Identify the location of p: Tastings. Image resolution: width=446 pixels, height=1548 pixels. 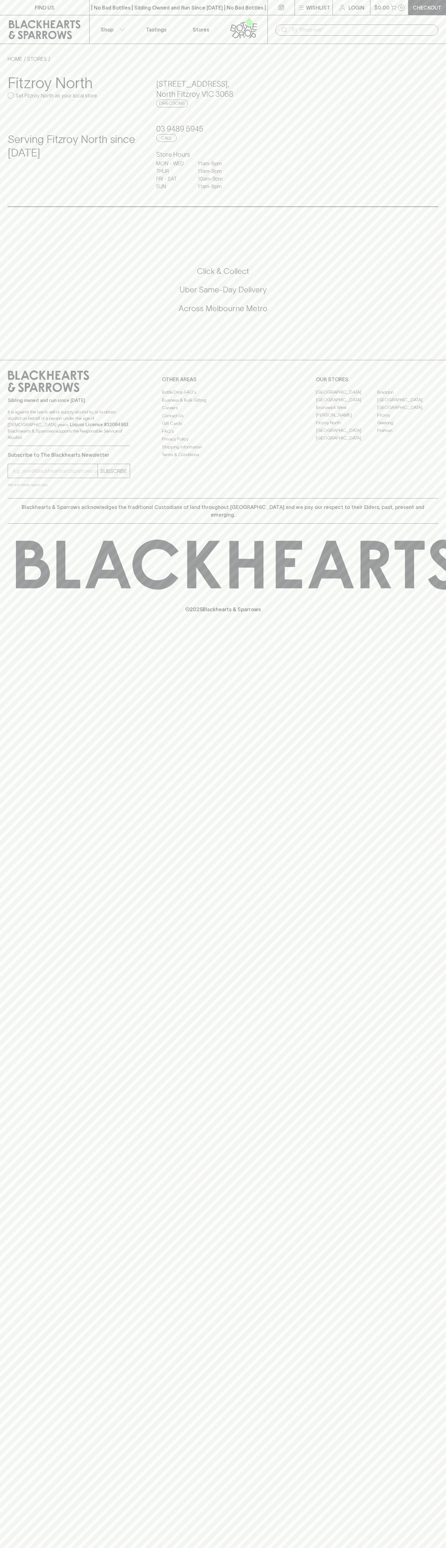
(156, 30).